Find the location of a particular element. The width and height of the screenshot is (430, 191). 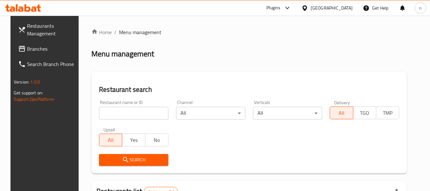

span: TMP is located at coordinates (388, 113).